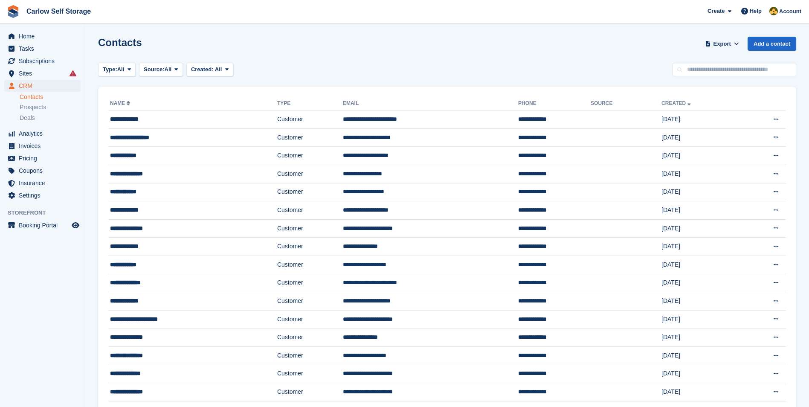  What do you see at coordinates (202, 69) in the screenshot?
I see `span: Created:` at bounding box center [202, 69].